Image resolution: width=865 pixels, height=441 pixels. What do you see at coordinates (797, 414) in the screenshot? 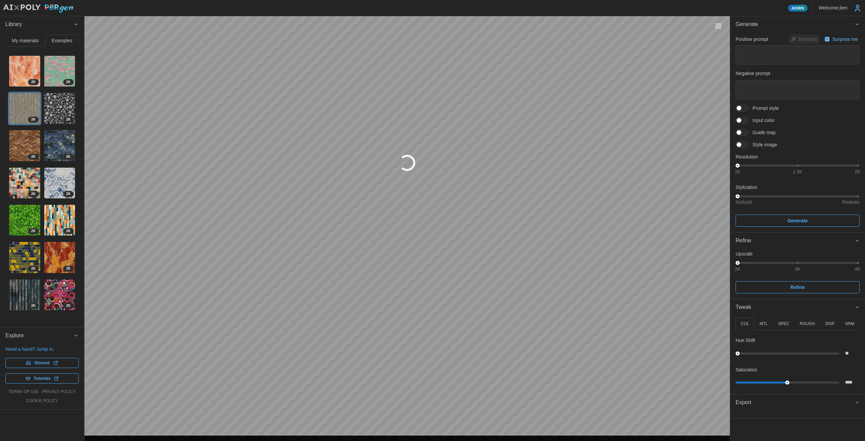
I see `div: Export` at bounding box center [797, 414].